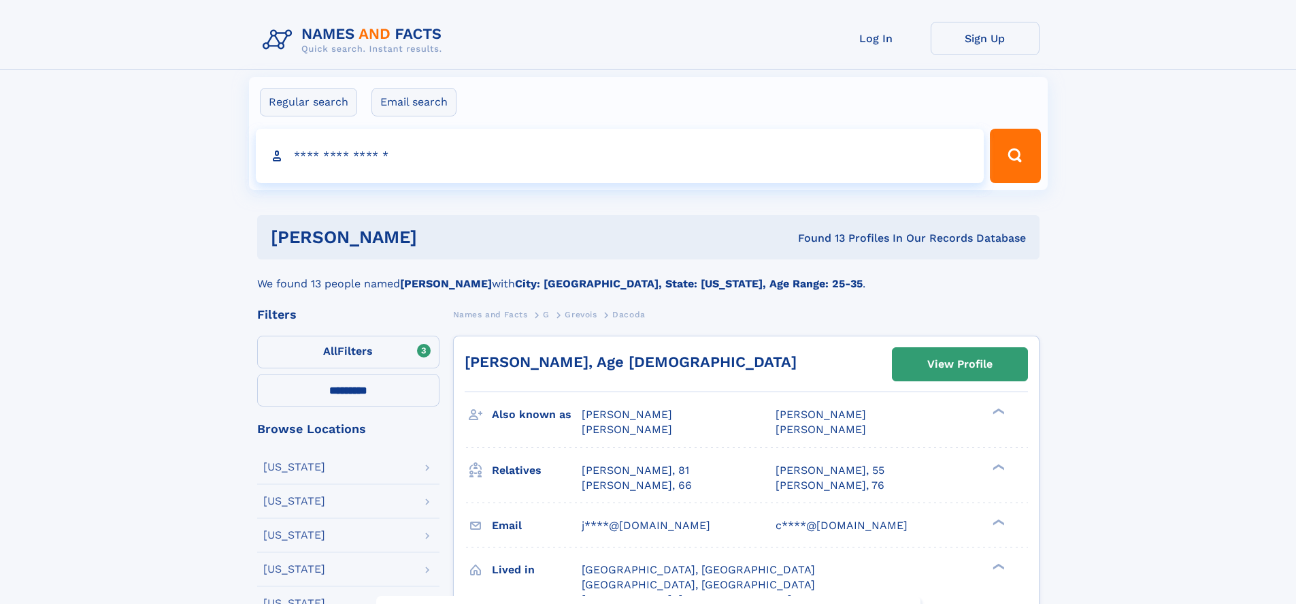 Image resolution: width=1296 pixels, height=604 pixels. I want to click on label: Email search, so click(414, 102).